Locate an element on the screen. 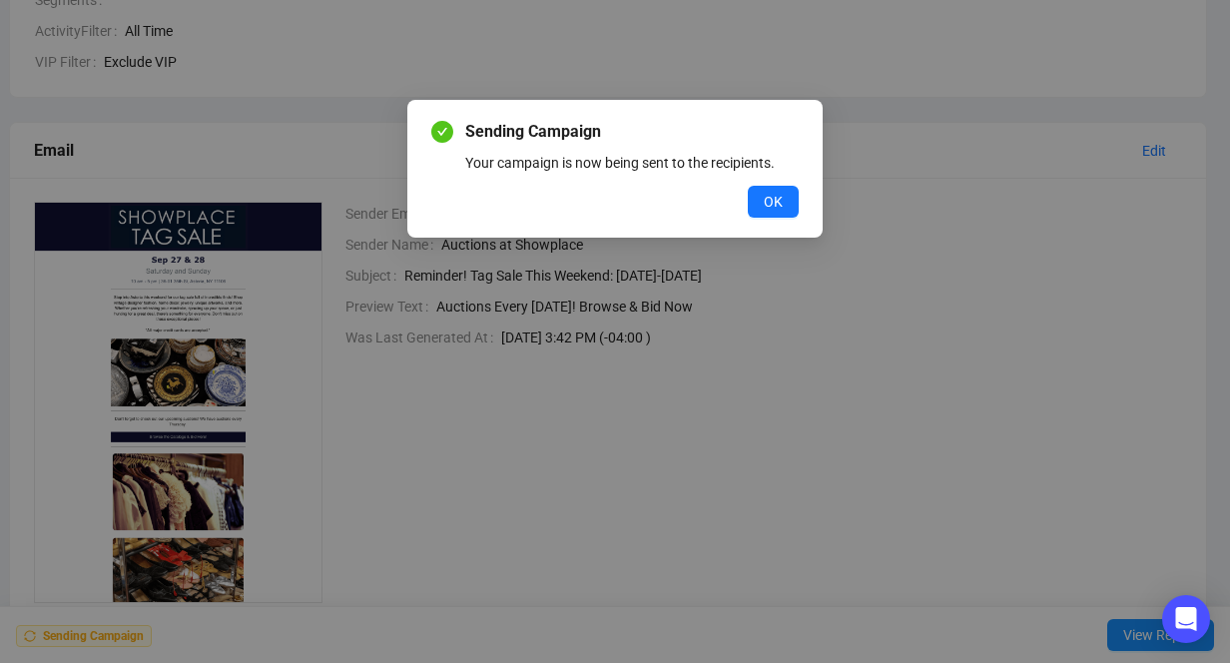  span: Sending Campaign is located at coordinates (632, 132).